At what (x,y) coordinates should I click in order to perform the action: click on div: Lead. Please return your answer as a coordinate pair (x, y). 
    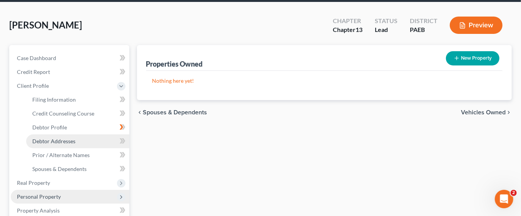
    Looking at the image, I should click on (386, 30).